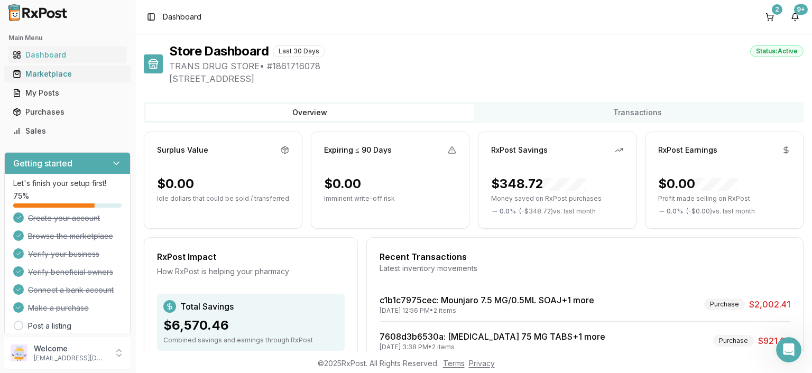 The image size is (812, 373). I want to click on button: Marketplace, so click(67, 74).